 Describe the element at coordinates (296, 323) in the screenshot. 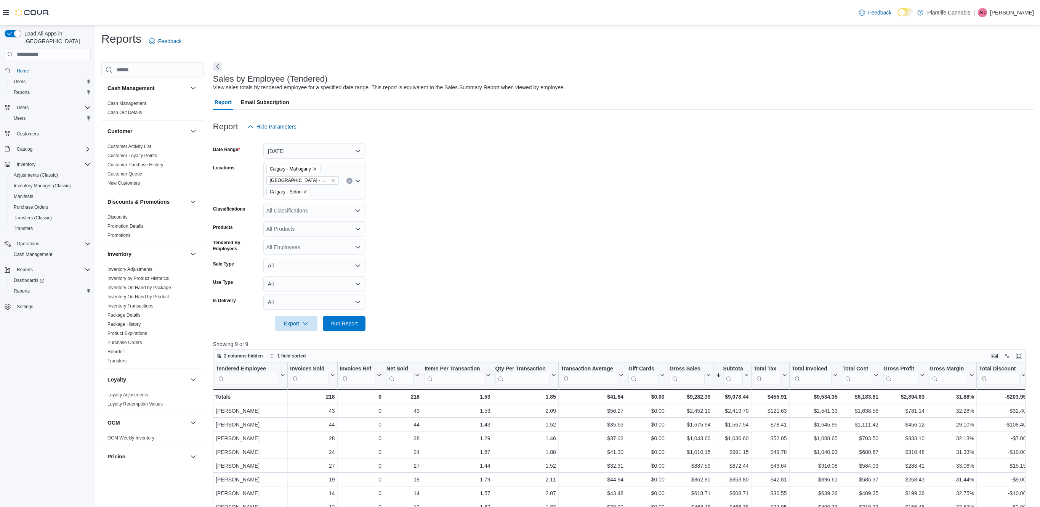

I see `button: Export` at that location.